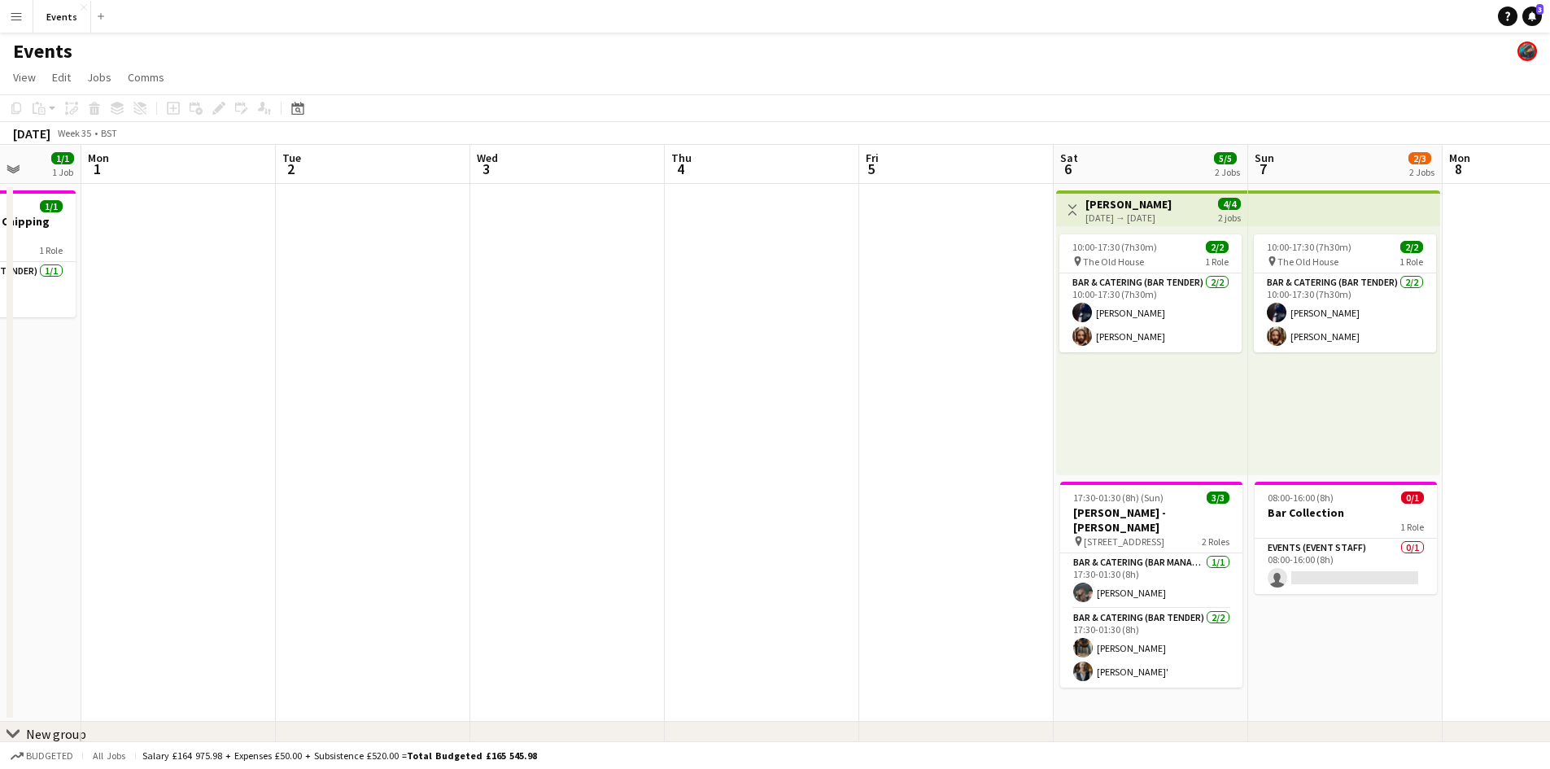 The width and height of the screenshot is (1550, 769). I want to click on span: Tue, so click(291, 158).